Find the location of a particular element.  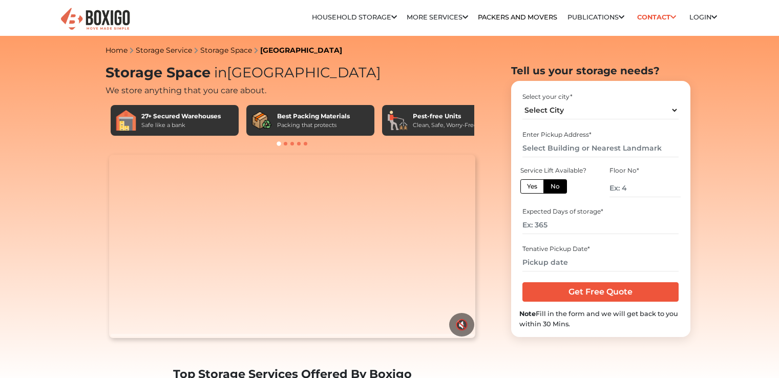

input: Get Free Quote is located at coordinates (600, 292).